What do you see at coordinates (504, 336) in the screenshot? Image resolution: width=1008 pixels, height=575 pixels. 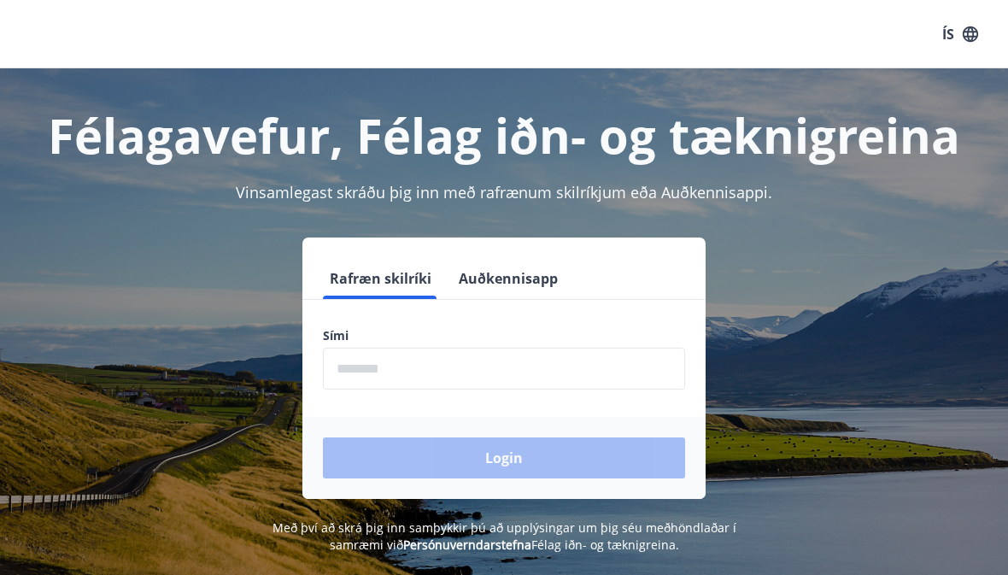 I see `label: Sími` at bounding box center [504, 336].